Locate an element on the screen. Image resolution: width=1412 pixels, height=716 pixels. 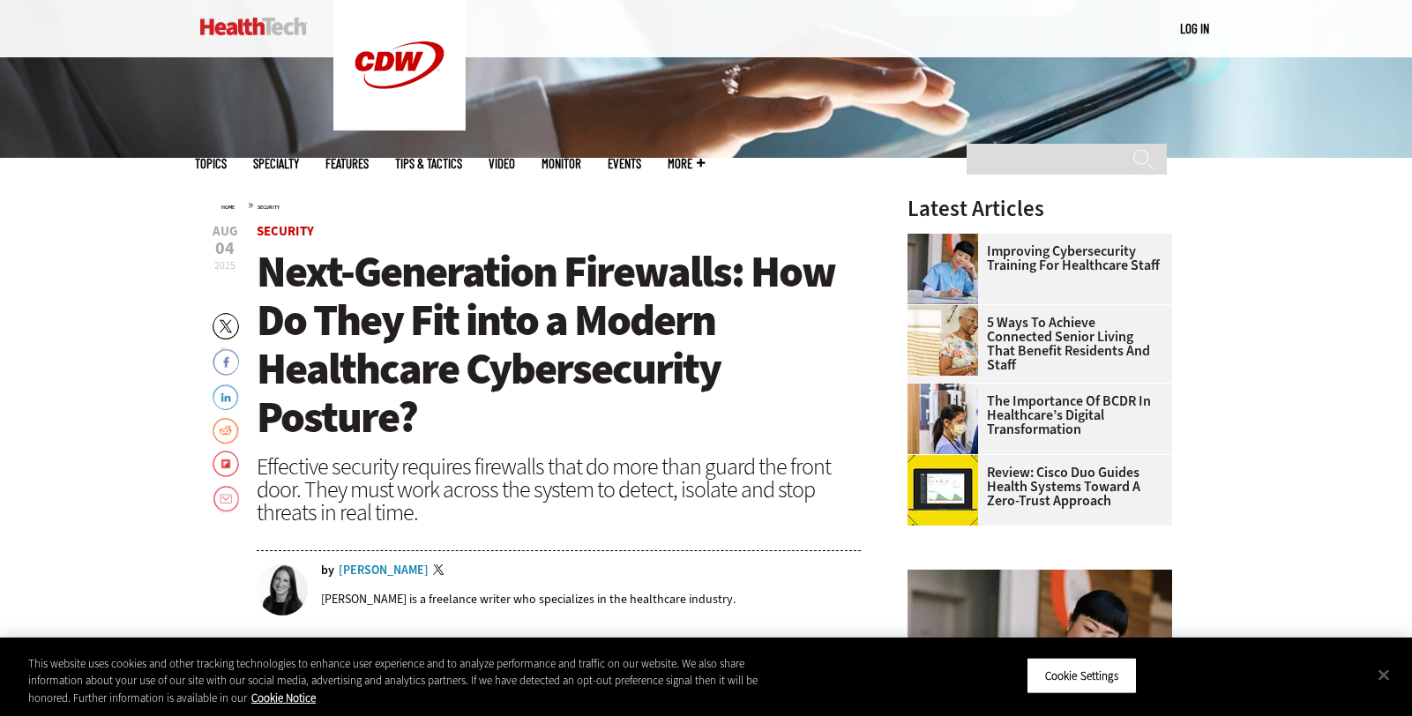
div: User menu is located at coordinates (1194, 28).